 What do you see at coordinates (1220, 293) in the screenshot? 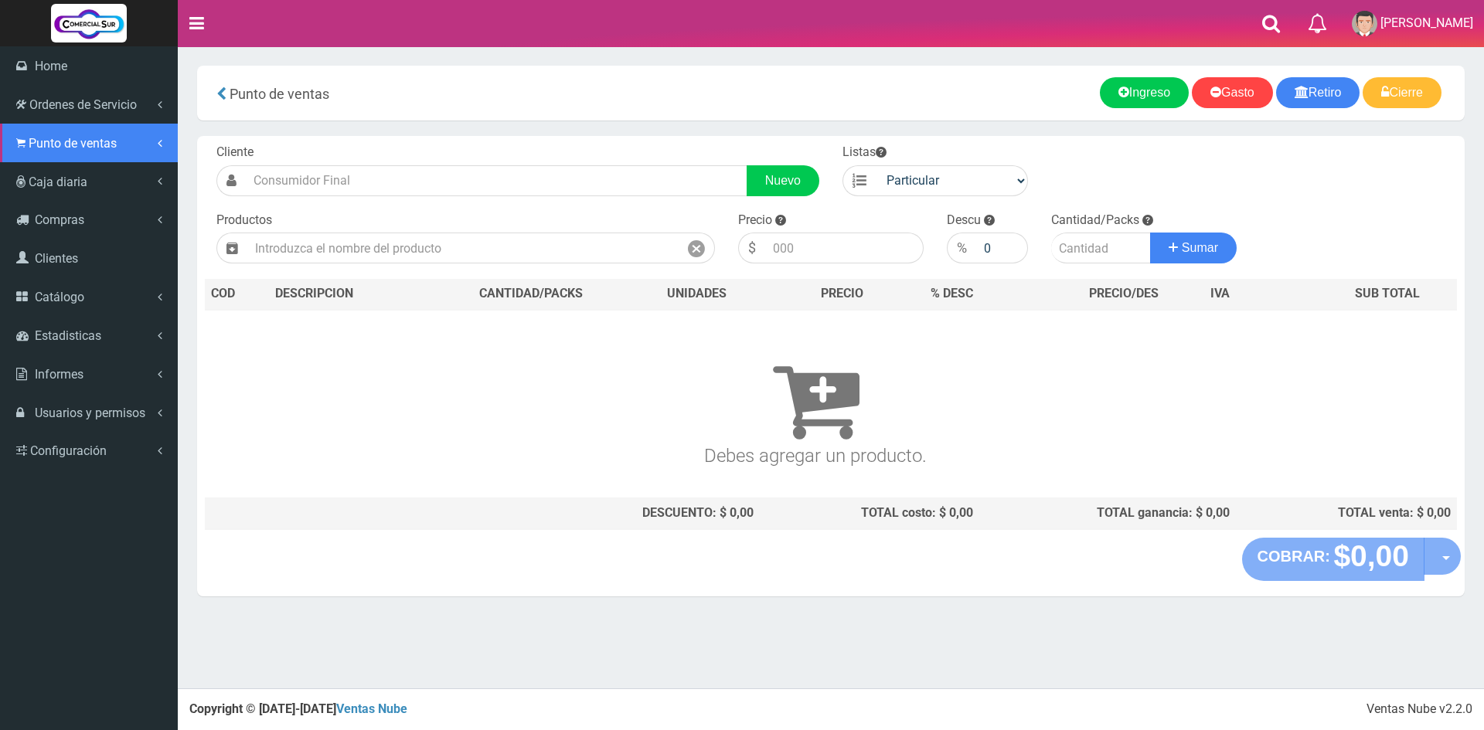
I see `span: IVA` at bounding box center [1220, 293].